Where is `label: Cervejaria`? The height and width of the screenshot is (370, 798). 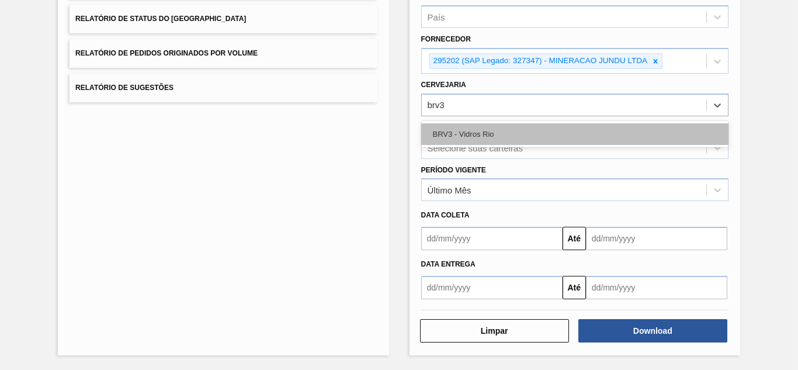 label: Cervejaria is located at coordinates (443, 85).